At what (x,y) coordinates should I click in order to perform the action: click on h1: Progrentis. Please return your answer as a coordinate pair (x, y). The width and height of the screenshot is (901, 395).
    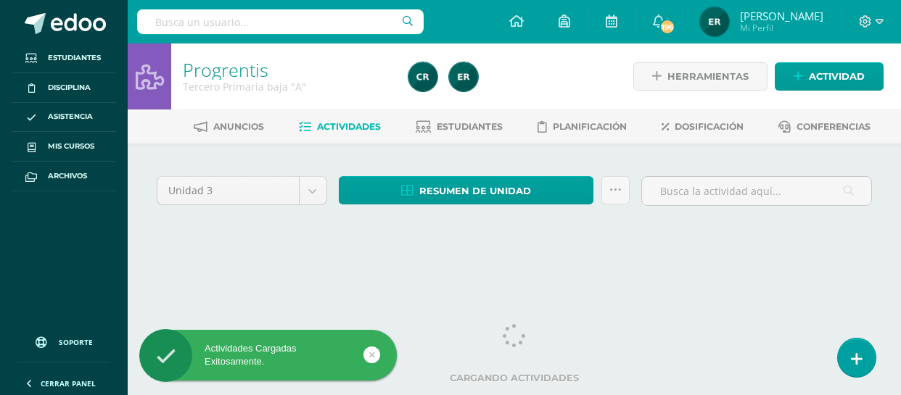
    Looking at the image, I should click on (287, 70).